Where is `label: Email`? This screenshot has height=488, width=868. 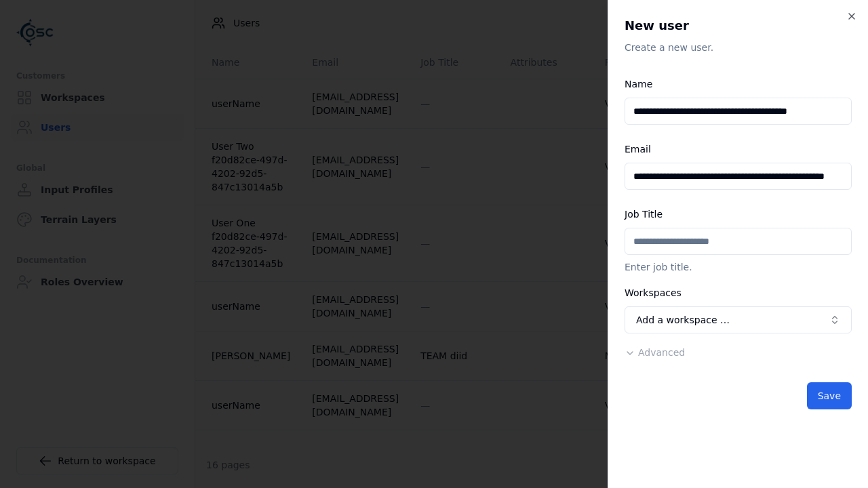
label: Email is located at coordinates (637, 149).